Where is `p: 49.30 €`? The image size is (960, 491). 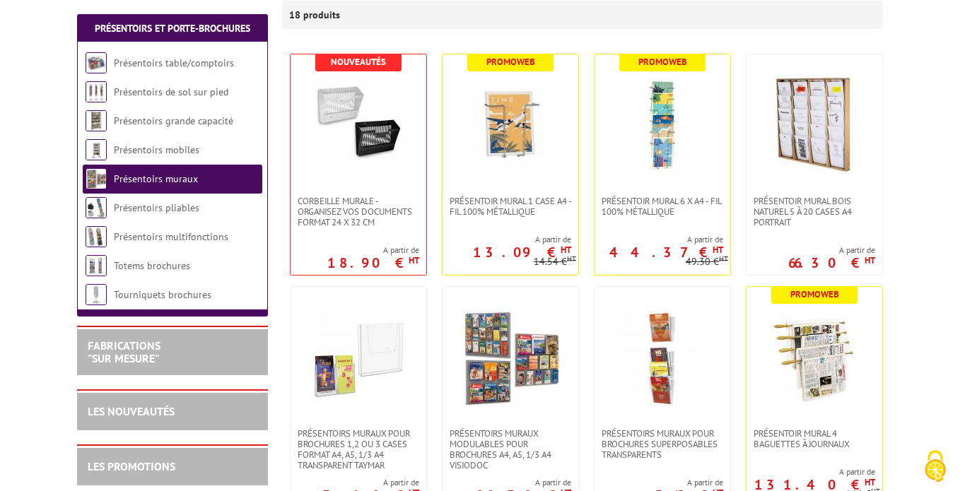
p: 49.30 € is located at coordinates (707, 262).